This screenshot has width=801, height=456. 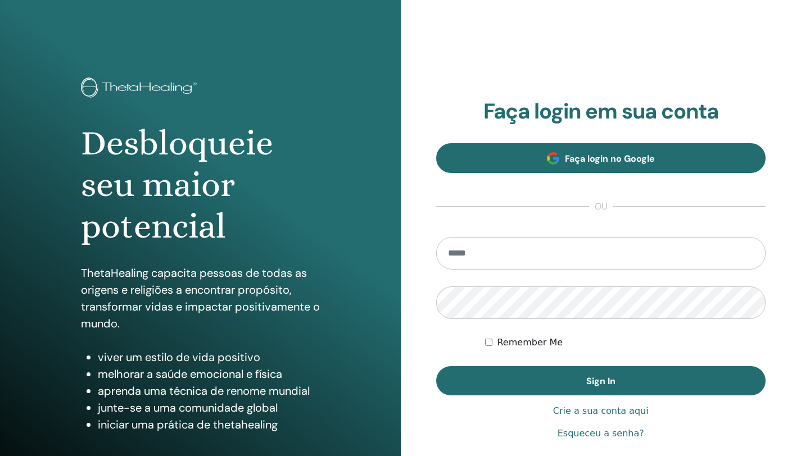 I want to click on a: Faça login no Google, so click(x=601, y=158).